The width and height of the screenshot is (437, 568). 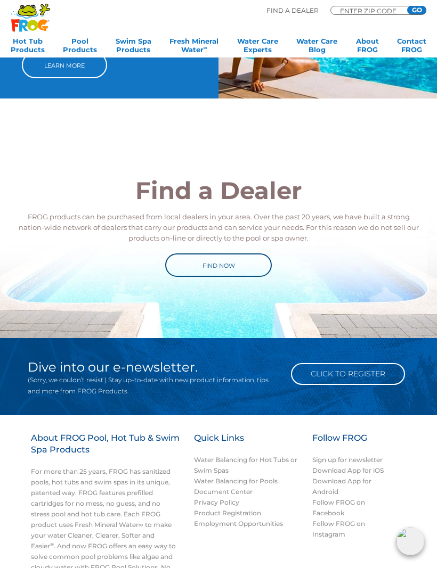 What do you see at coordinates (218, 190) in the screenshot?
I see `h2: Find a Dealer` at bounding box center [218, 190].